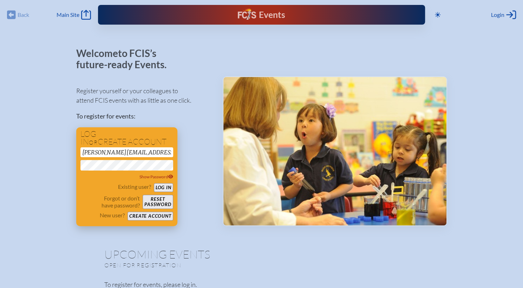 The height and width of the screenshot is (288, 523). What do you see at coordinates (262, 254) in the screenshot?
I see `h1: Upcoming Events` at bounding box center [262, 254].